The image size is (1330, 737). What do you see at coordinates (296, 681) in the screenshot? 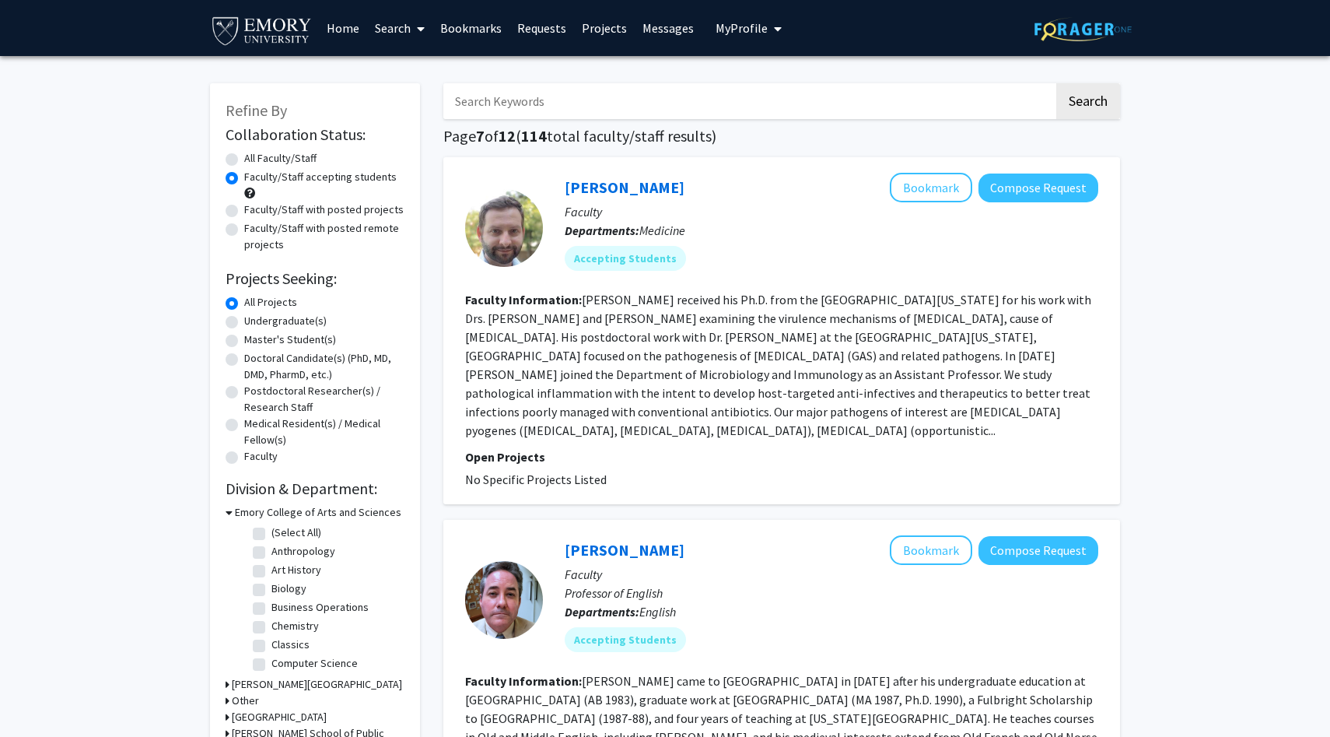
I see `label: Economics` at bounding box center [296, 681].